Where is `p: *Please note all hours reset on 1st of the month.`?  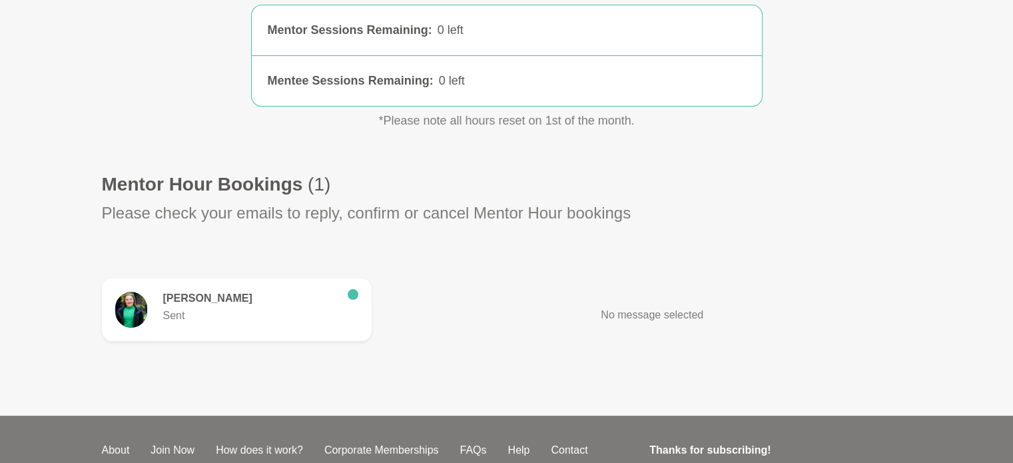 p: *Please note all hours reset on 1st of the month. is located at coordinates (507, 121).